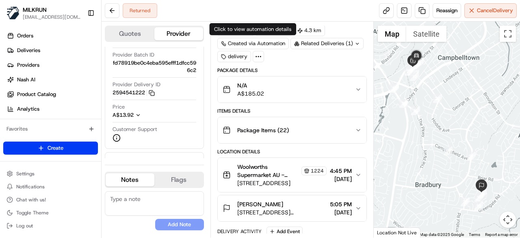  What do you see at coordinates (482, 193) in the screenshot?
I see `div: 18` at bounding box center [482, 193].